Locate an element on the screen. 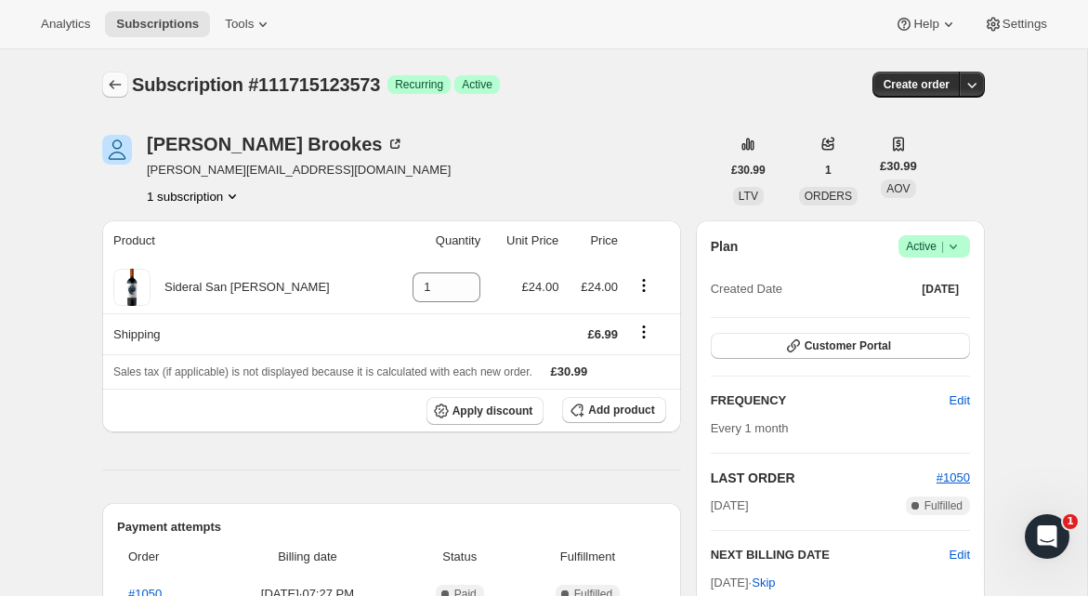  span: Apply discount is located at coordinates (493, 411).